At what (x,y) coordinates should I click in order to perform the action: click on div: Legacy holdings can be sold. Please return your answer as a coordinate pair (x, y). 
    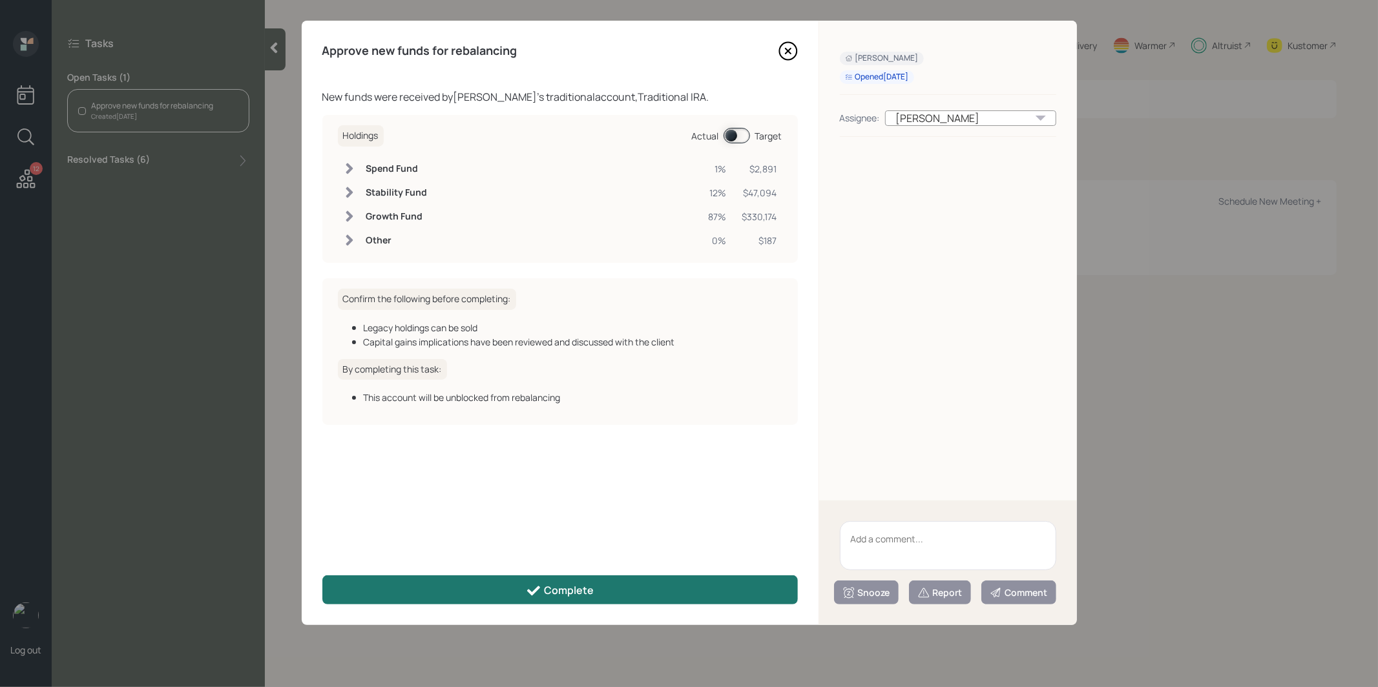
    Looking at the image, I should click on (573, 328).